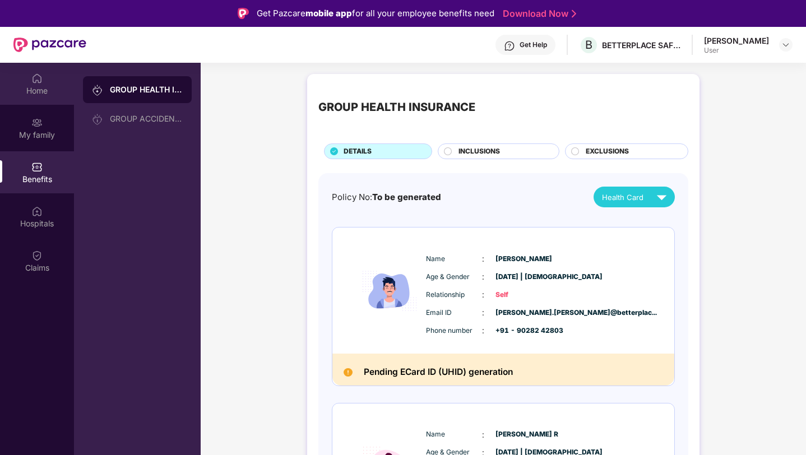 This screenshot has height=455, width=806. Describe the element at coordinates (328, 13) in the screenshot. I see `strong: mobile app` at that location.